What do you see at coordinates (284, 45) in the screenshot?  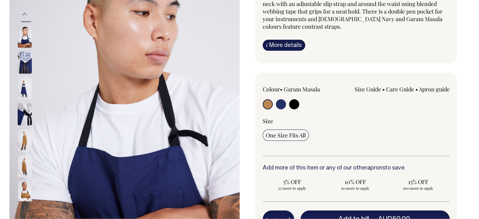 I see `a: iMore details` at bounding box center [284, 45].